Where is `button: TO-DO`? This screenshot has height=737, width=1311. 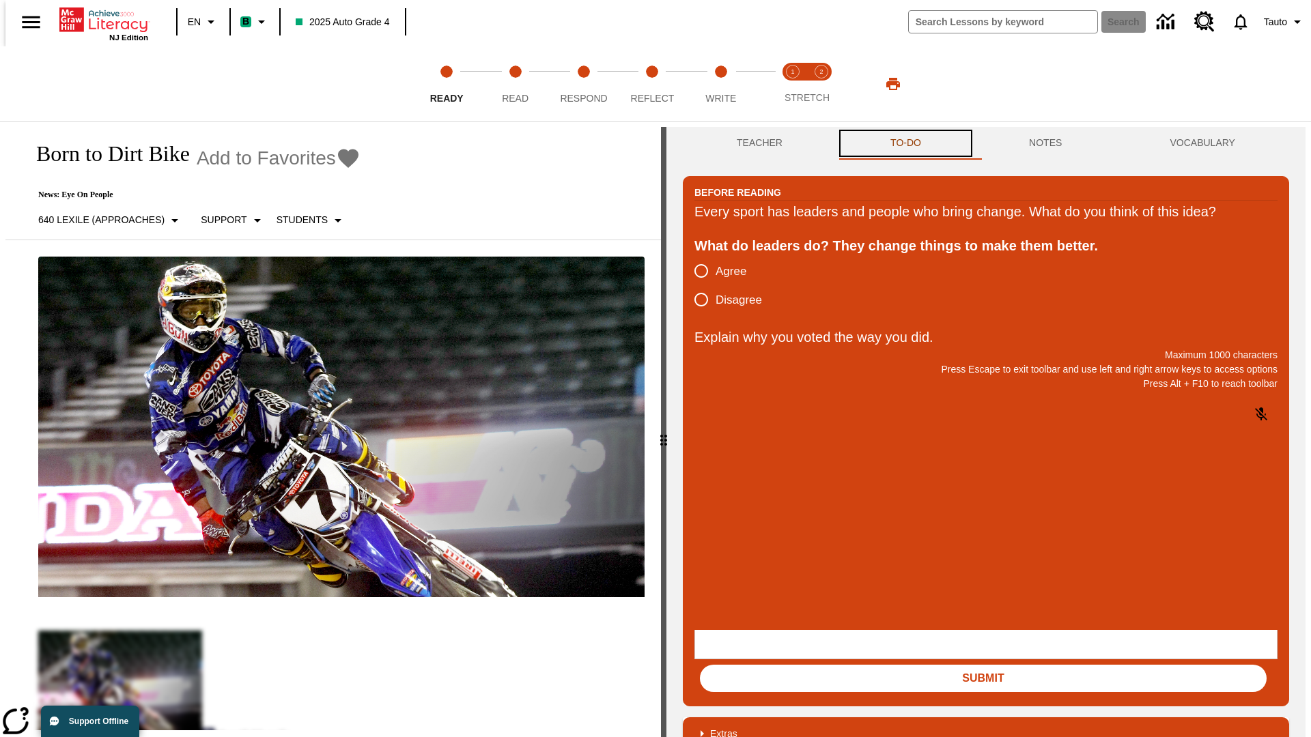
button: TO-DO is located at coordinates (905, 143).